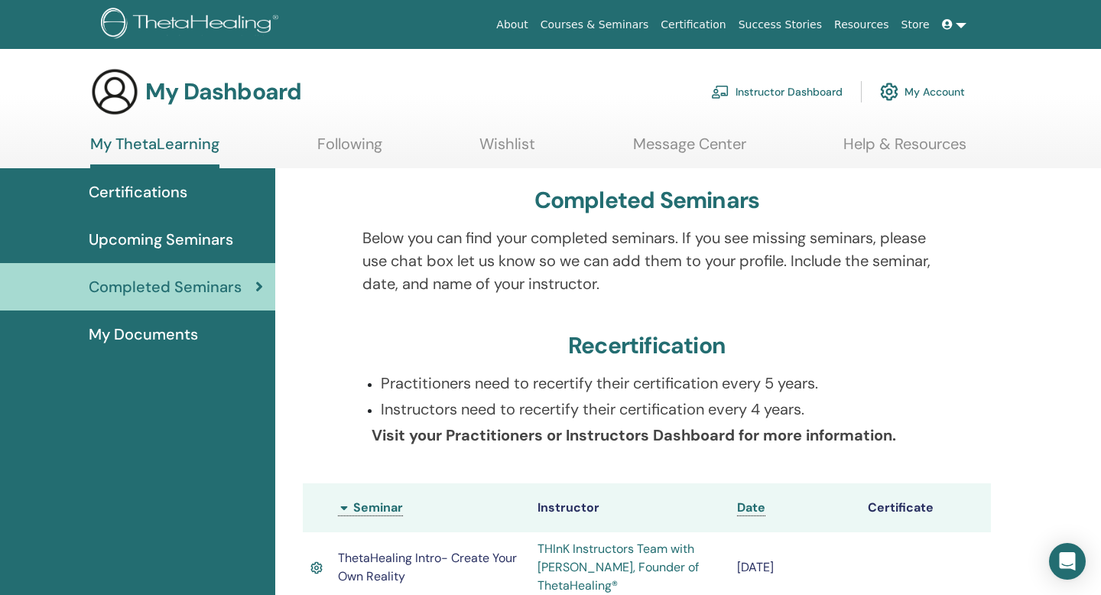 Image resolution: width=1101 pixels, height=595 pixels. I want to click on p: Instructors need to recertify their certification every 4 years., so click(656, 409).